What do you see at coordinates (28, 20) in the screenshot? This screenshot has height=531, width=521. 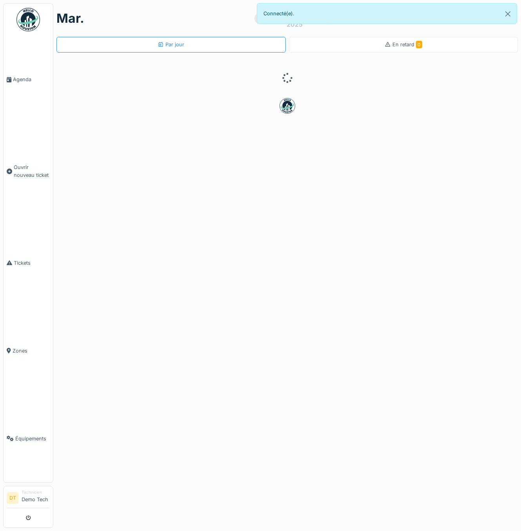 I see `img: Badge_color-CXgf-gQk.svg` at bounding box center [28, 20].